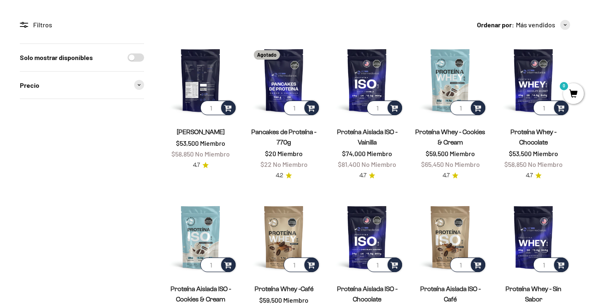 This screenshot has height=306, width=590. Describe the element at coordinates (367, 137) in the screenshot. I see `a: Proteína Aislada ISO - Vainilla` at that location.